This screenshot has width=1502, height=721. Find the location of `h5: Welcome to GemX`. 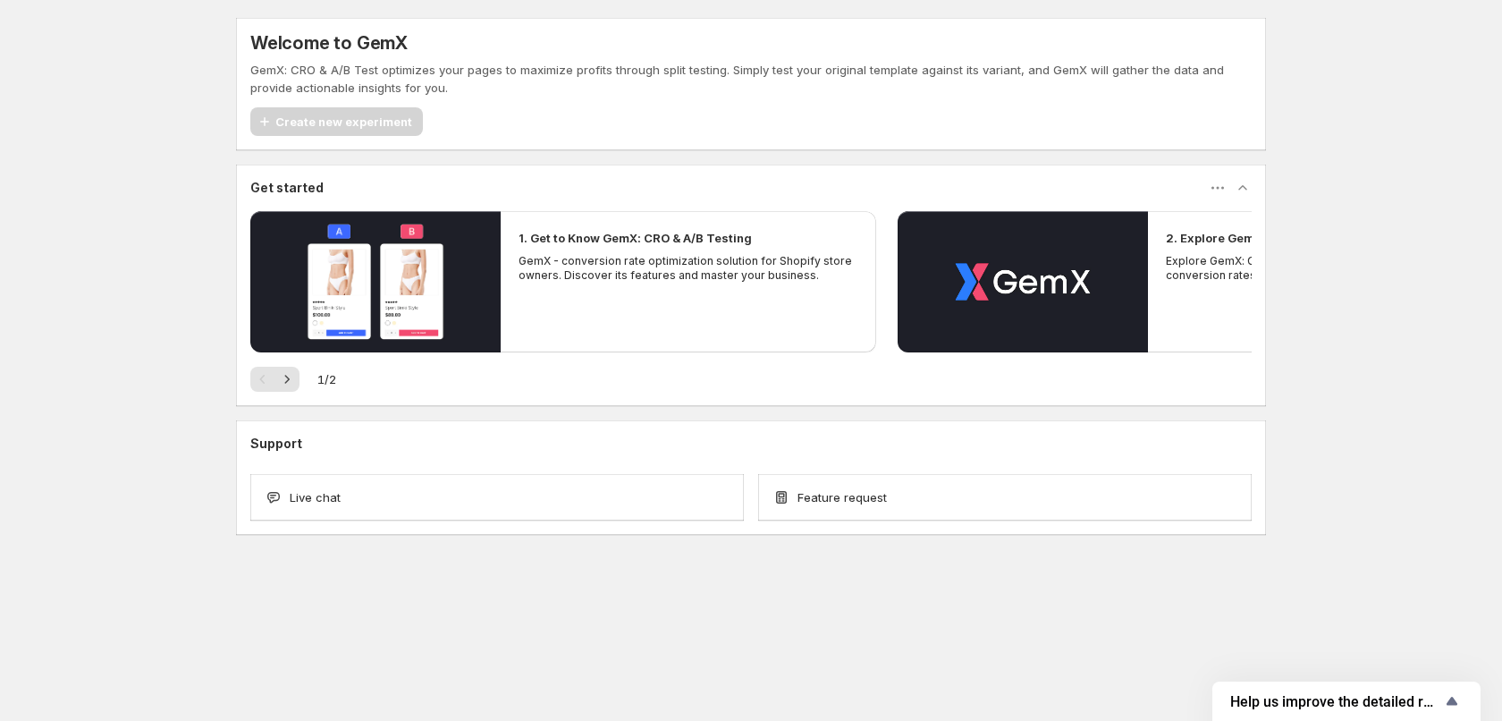

h5: Welcome to GemX is located at coordinates (329, 43).